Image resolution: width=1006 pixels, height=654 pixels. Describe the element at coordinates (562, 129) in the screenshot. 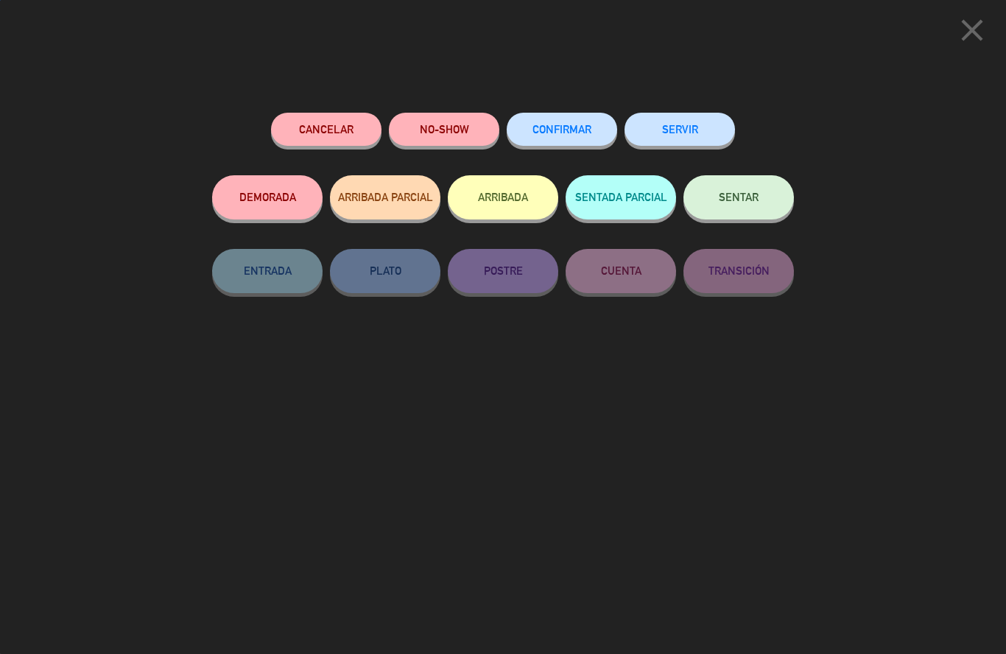

I see `span: CONFIRMAR` at that location.